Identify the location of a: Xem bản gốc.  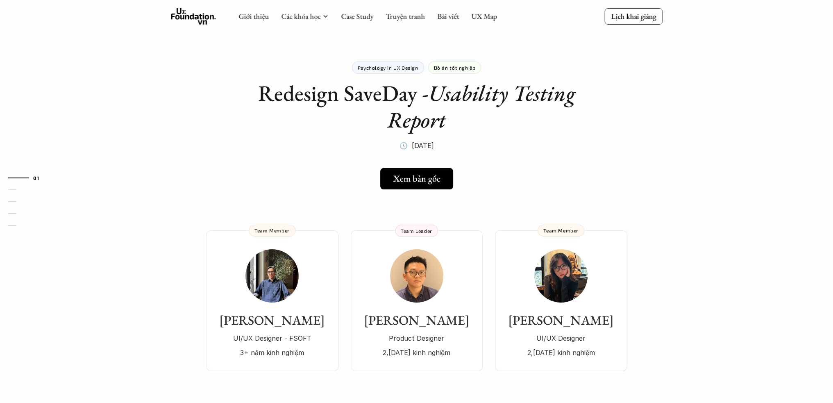
(417, 179).